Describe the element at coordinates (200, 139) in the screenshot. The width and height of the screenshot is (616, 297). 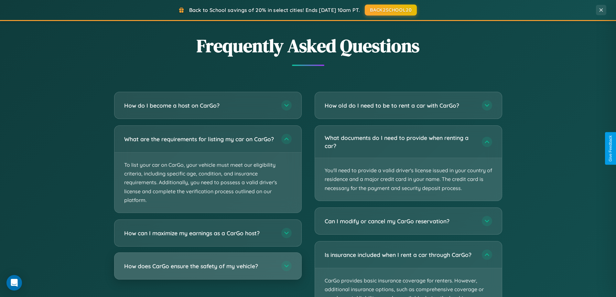
I see `h3: What are the requirements for listing my car on CarGo?` at that location.